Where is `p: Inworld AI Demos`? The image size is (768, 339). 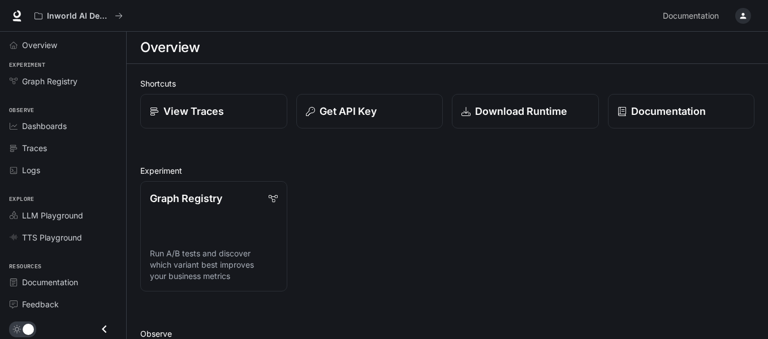 p: Inworld AI Demos is located at coordinates (79, 16).